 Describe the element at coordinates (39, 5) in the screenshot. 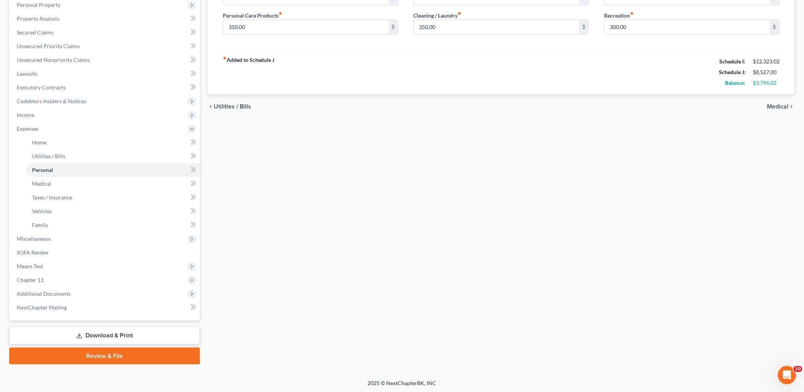

I see `span: Personal Property` at that location.